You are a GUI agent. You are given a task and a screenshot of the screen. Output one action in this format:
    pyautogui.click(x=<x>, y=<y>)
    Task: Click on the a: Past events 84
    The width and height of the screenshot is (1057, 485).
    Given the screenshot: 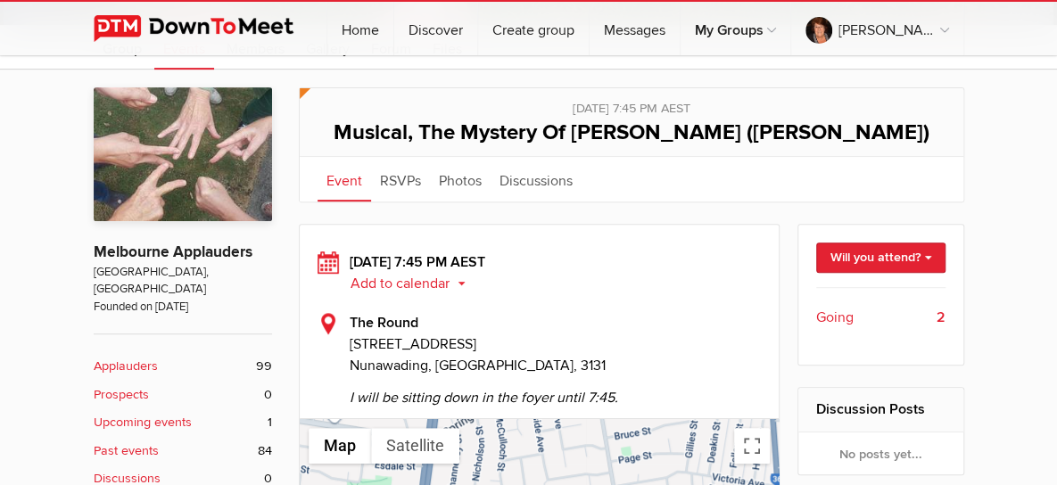 What is the action you would take?
    pyautogui.click(x=183, y=451)
    